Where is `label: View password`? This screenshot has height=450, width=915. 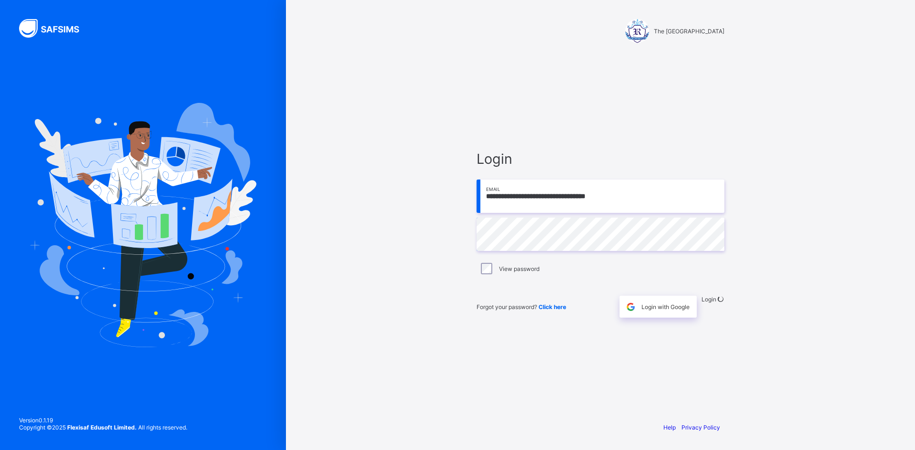 label: View password is located at coordinates (519, 269).